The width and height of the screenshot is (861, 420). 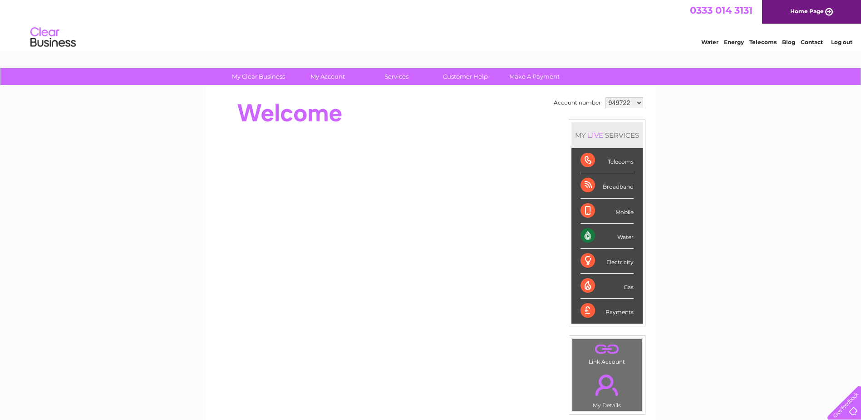 What do you see at coordinates (53, 37) in the screenshot?
I see `img: logo.png` at bounding box center [53, 37].